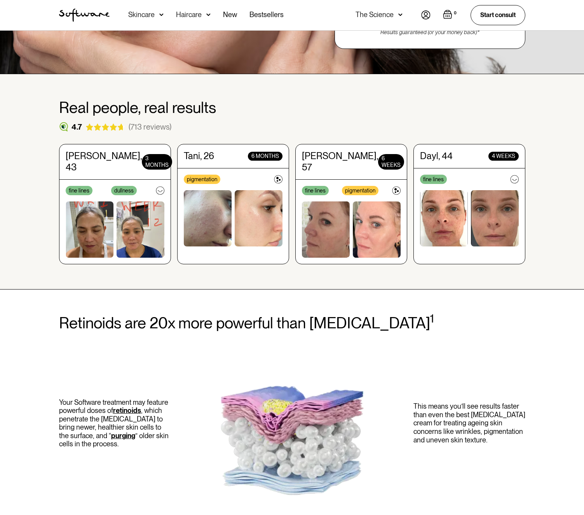  I want to click on div: Haircare, so click(189, 15).